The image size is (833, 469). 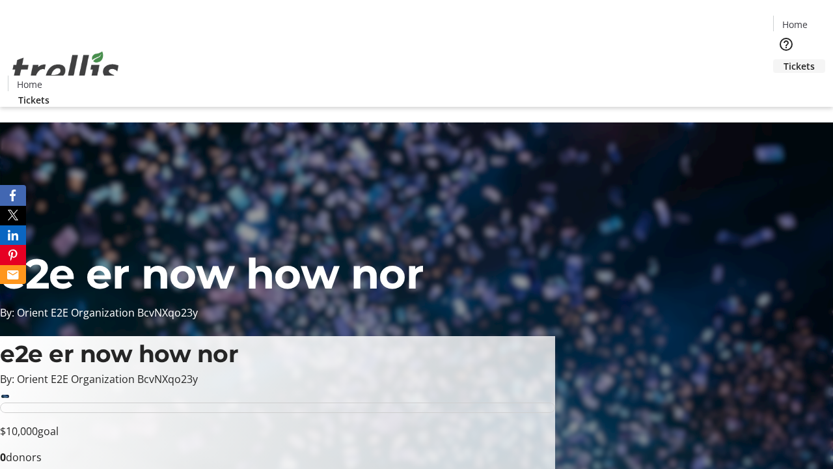 I want to click on button: Help, so click(x=786, y=44).